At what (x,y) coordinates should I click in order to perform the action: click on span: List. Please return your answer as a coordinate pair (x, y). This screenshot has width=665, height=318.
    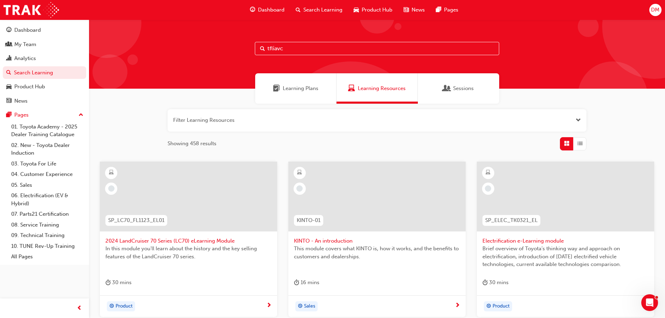
    Looking at the image, I should click on (580, 143).